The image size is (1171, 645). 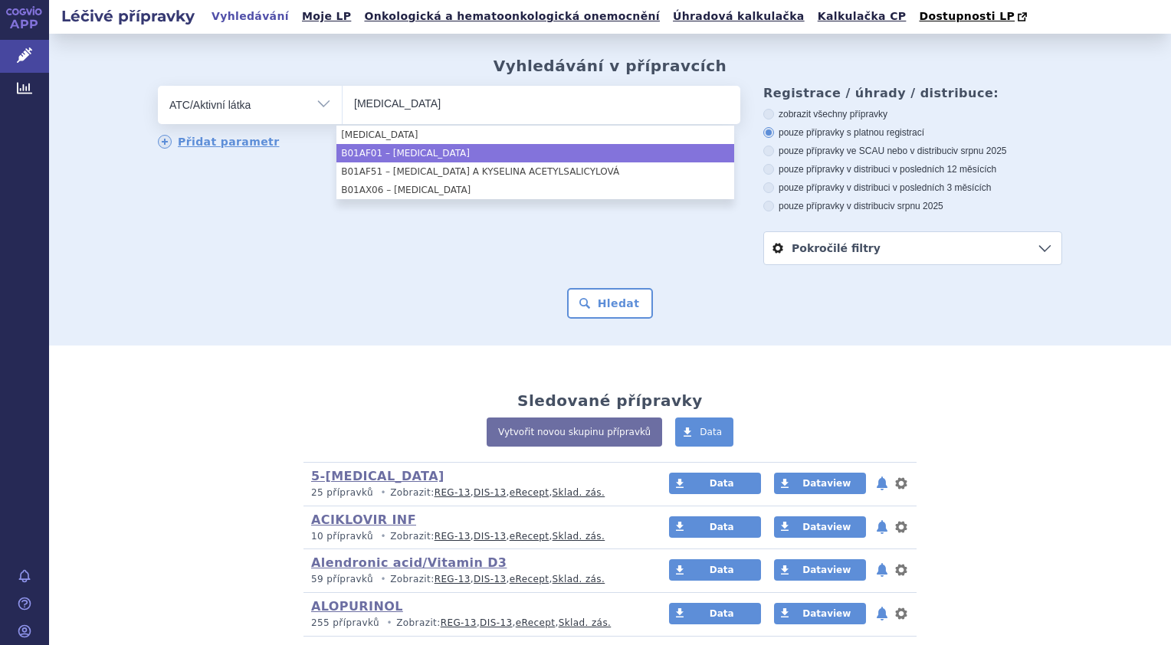 What do you see at coordinates (913, 248) in the screenshot?
I see `a: Pokročilé filtry` at bounding box center [913, 248].